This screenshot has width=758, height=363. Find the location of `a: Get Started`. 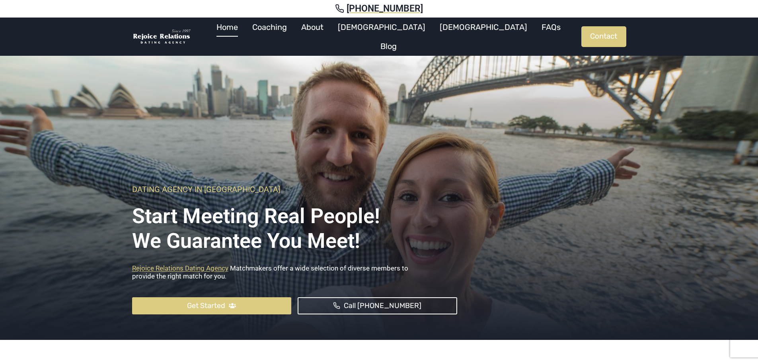

a: Get Started is located at coordinates (212, 305).